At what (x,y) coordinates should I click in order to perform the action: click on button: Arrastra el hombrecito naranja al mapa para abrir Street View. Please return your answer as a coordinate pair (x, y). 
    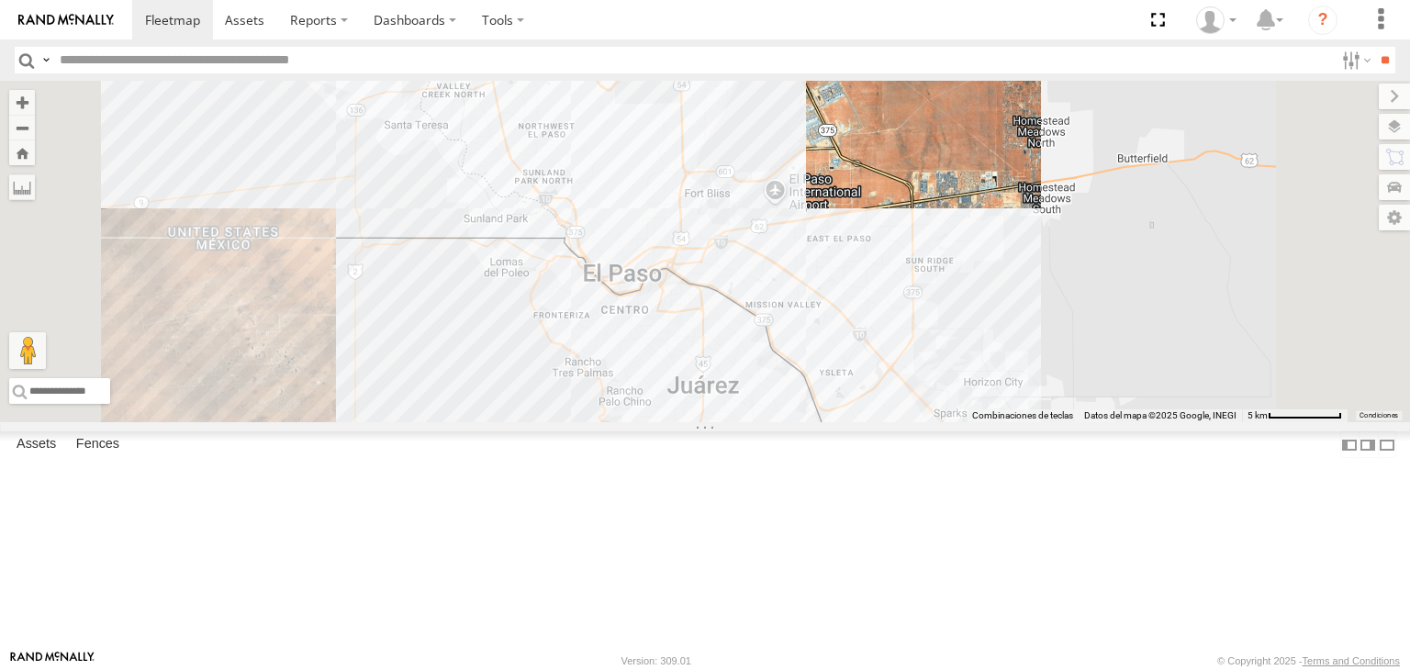
    Looking at the image, I should click on (28, 351).